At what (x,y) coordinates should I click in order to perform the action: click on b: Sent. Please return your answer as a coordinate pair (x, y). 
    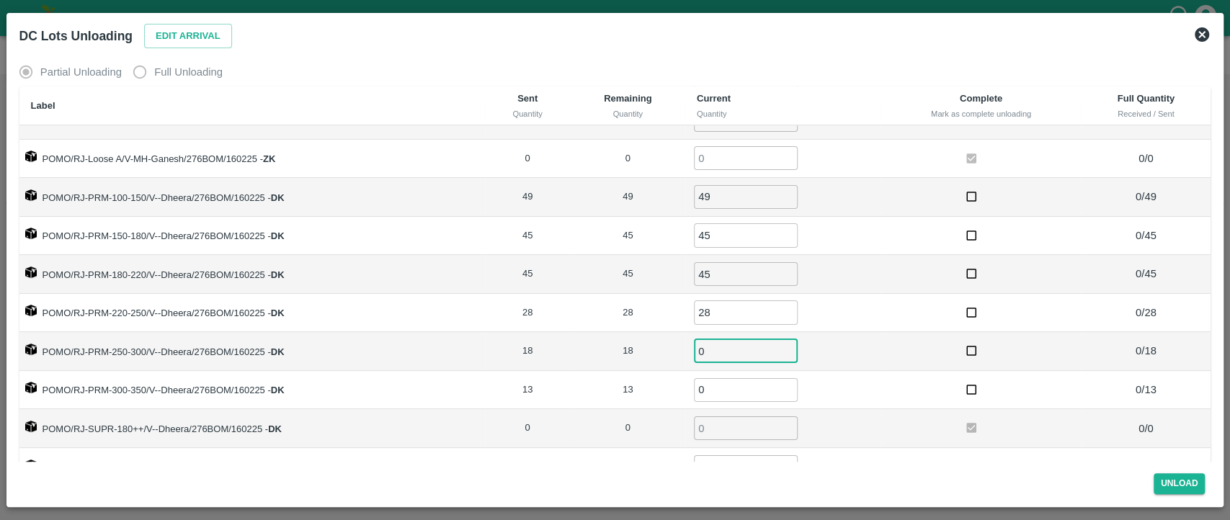
    Looking at the image, I should click on (527, 98).